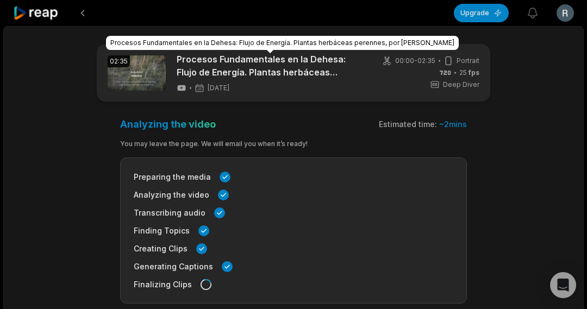 This screenshot has height=309, width=587. I want to click on h3: Analyzing the video, so click(168, 124).